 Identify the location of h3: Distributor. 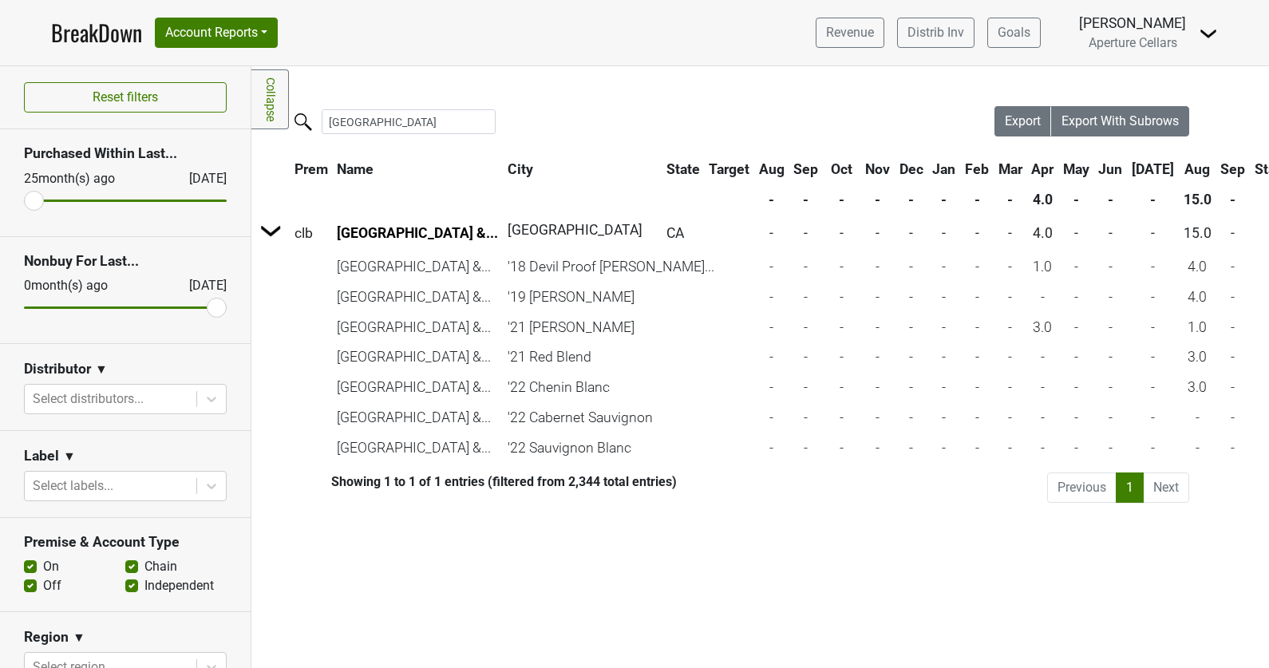
(57, 369).